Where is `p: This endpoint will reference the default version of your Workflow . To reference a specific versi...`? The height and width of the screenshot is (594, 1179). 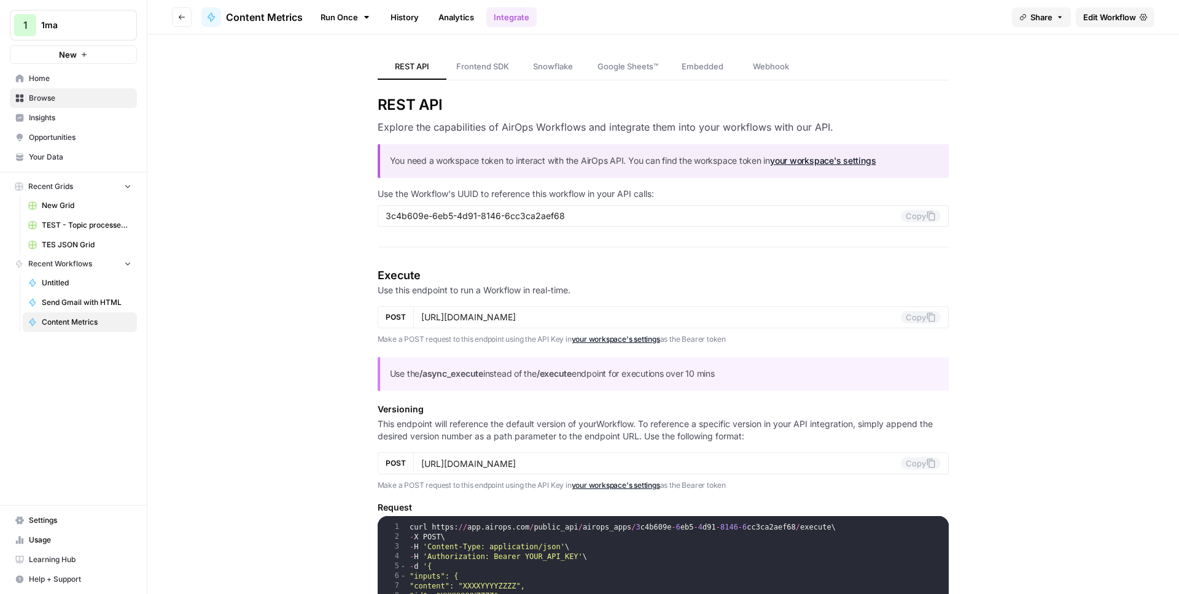
p: This endpoint will reference the default version of your Workflow . To reference a specific versi... is located at coordinates (663, 430).